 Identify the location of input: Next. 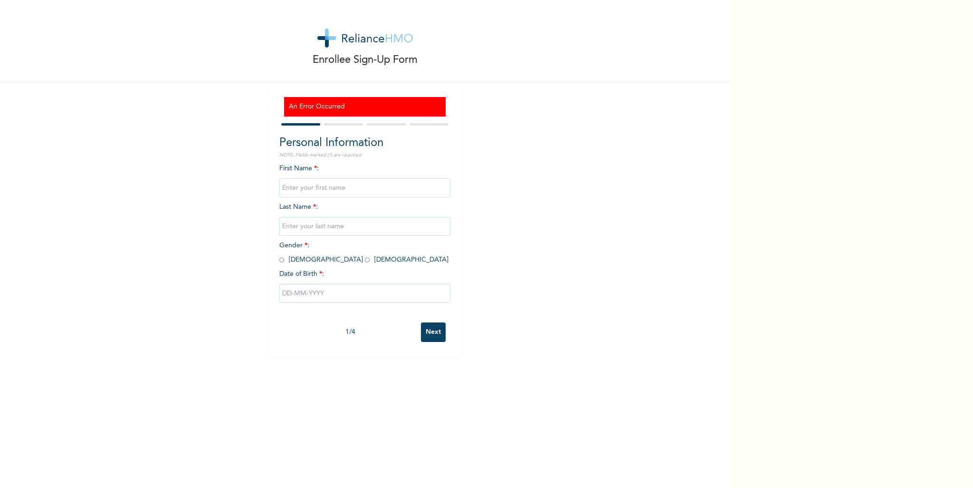
(433, 332).